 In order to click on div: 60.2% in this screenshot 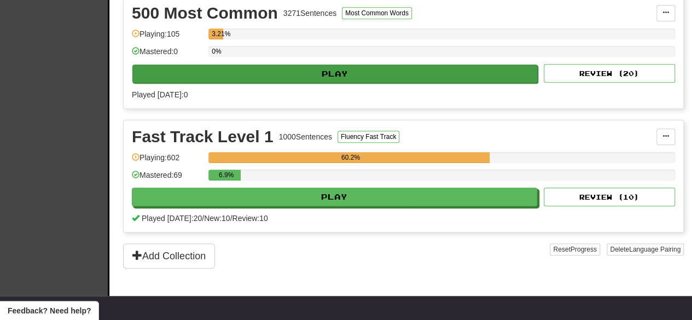, I will do `click(350, 158)`.